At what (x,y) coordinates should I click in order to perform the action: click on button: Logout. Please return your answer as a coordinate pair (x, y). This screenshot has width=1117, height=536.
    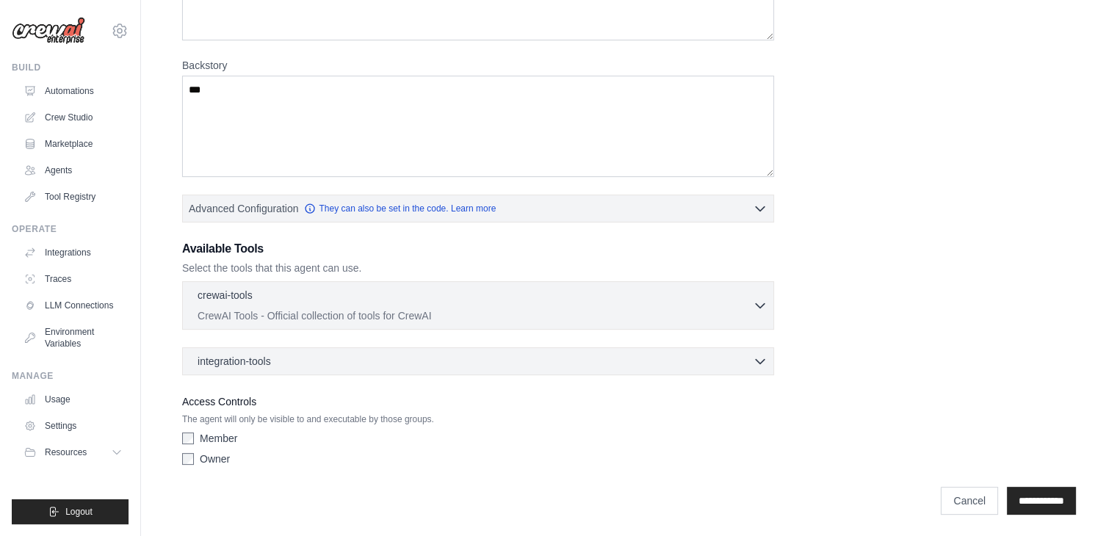
    Looking at the image, I should click on (70, 512).